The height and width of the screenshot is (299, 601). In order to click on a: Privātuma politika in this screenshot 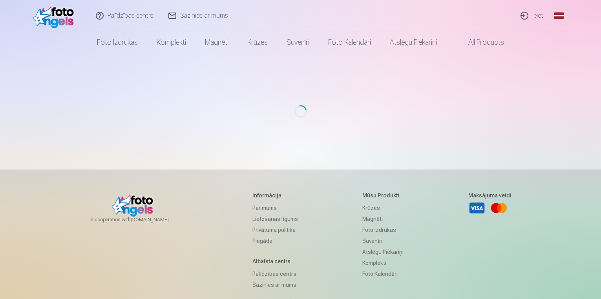, I will do `click(275, 230)`.